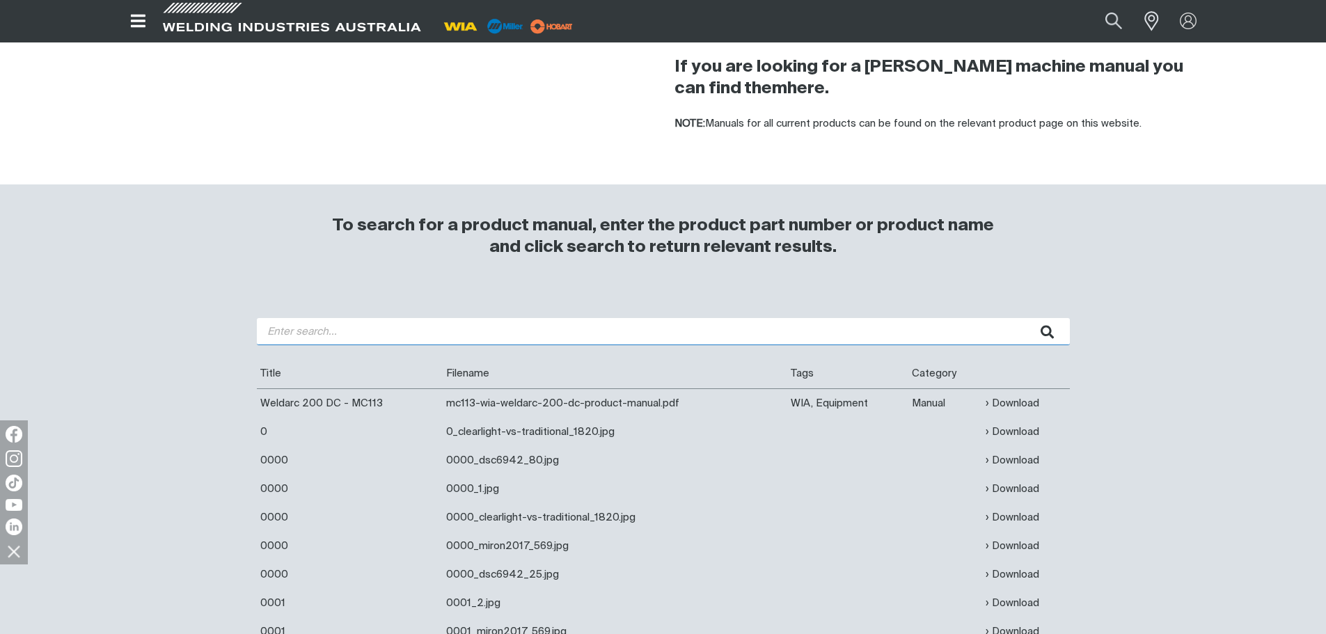 The image size is (1326, 634). Describe the element at coordinates (690, 123) in the screenshot. I see `strong: NOTE:` at that location.